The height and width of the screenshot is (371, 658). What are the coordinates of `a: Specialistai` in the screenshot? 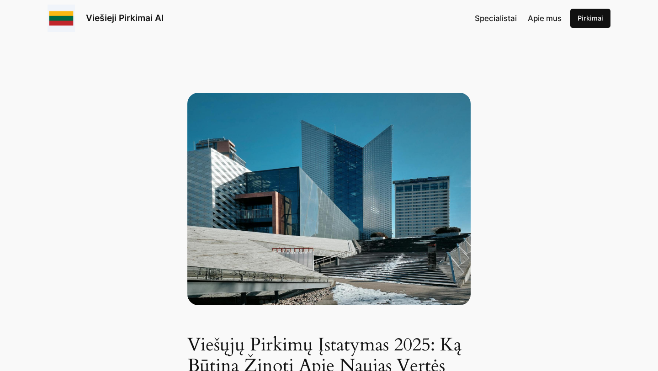 It's located at (496, 18).